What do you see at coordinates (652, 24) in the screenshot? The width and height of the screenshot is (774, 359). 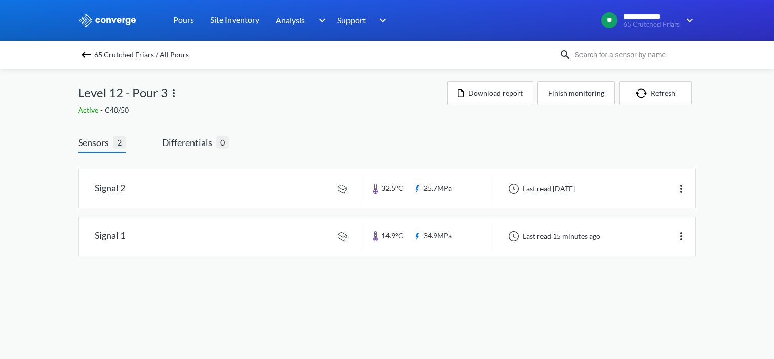 I see `span: 65 Crutched Friars` at bounding box center [652, 24].